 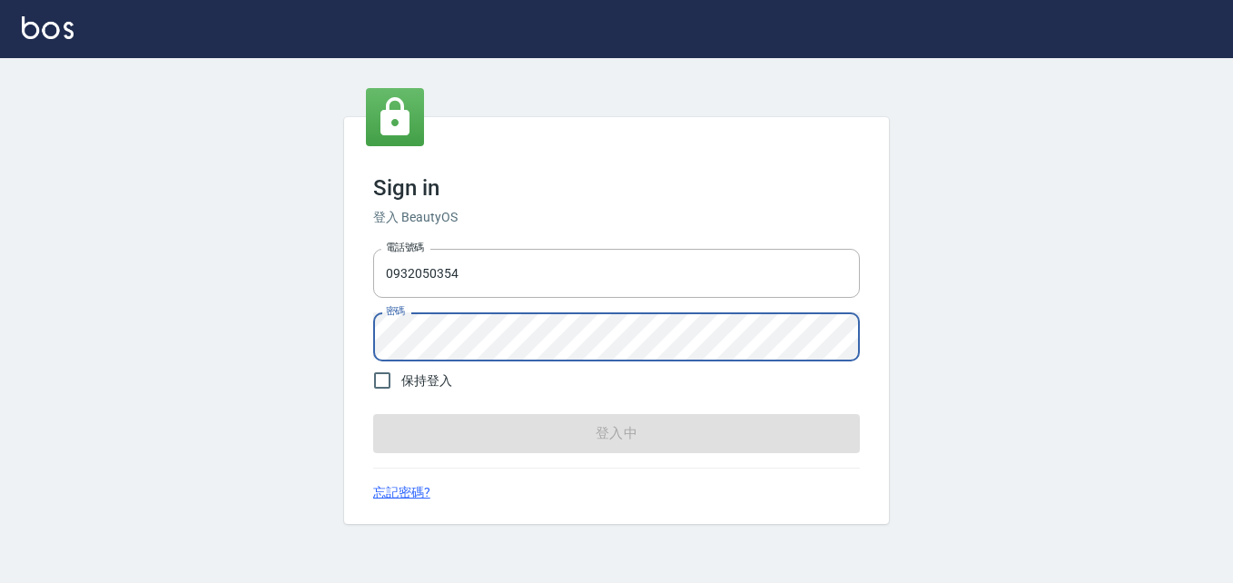 What do you see at coordinates (405, 247) in the screenshot?
I see `label: 電話號碼` at bounding box center [405, 247].